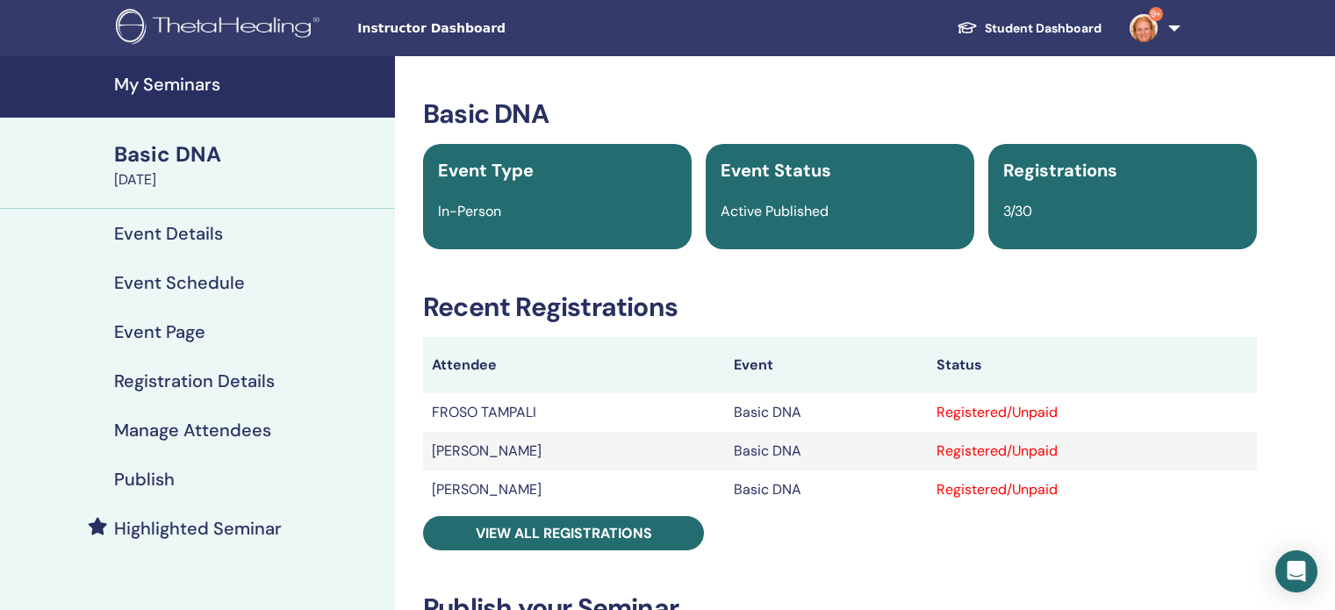 Image resolution: width=1335 pixels, height=610 pixels. What do you see at coordinates (563, 533) in the screenshot?
I see `span: View all registrations` at bounding box center [563, 533].